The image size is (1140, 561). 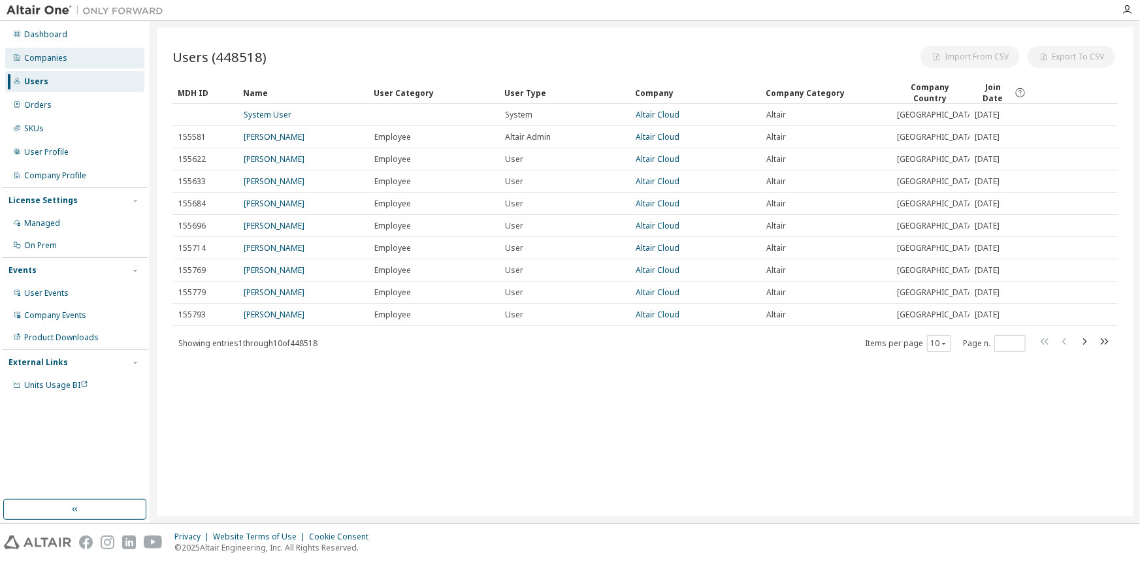 What do you see at coordinates (192, 248) in the screenshot?
I see `span: 155714` at bounding box center [192, 248].